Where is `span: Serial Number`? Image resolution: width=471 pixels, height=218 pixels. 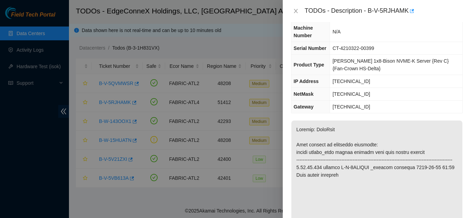 span: Serial Number is located at coordinates (310, 48).